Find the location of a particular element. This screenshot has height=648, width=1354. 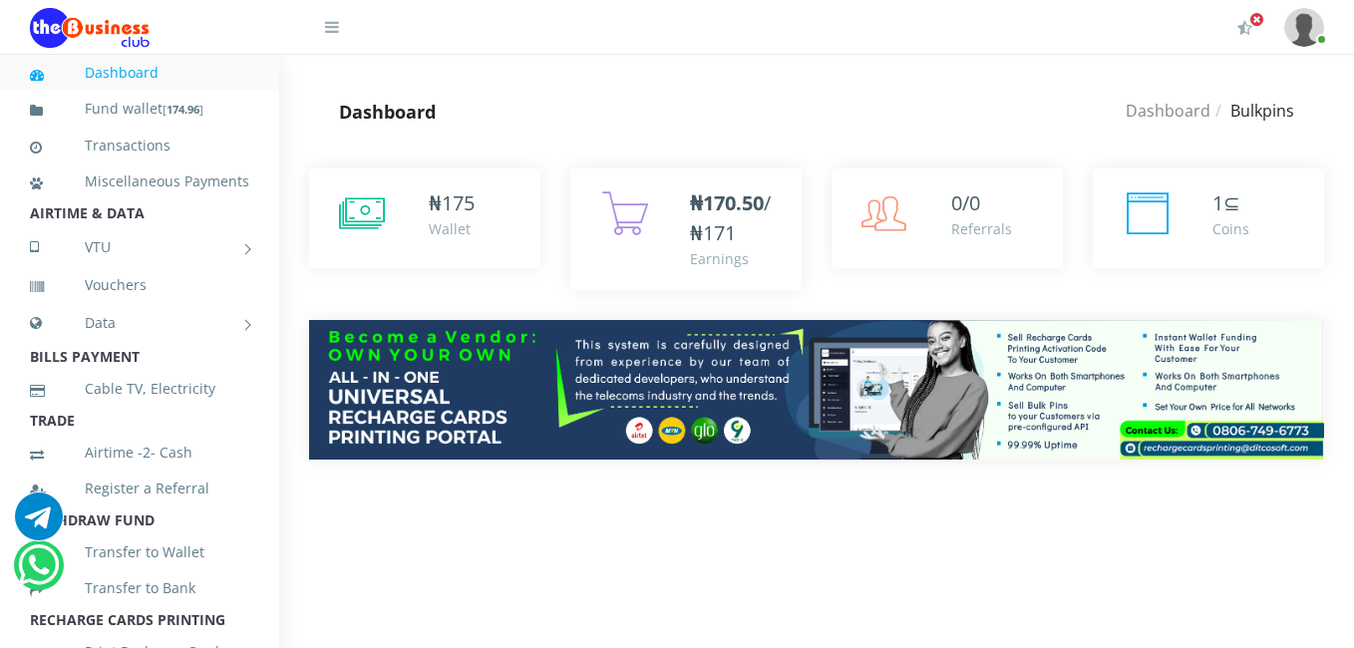

div: Earnings is located at coordinates (736, 258).